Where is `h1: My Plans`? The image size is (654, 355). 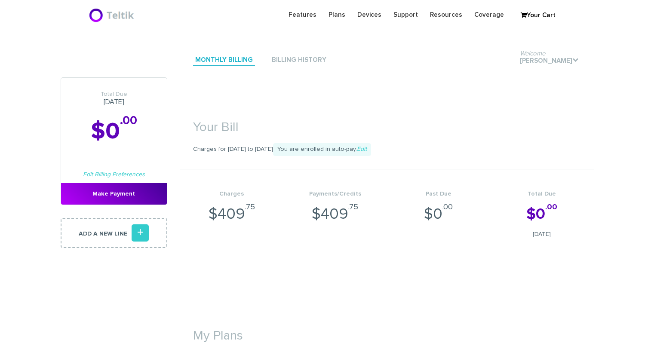
h1: My Plans is located at coordinates (387, 331).